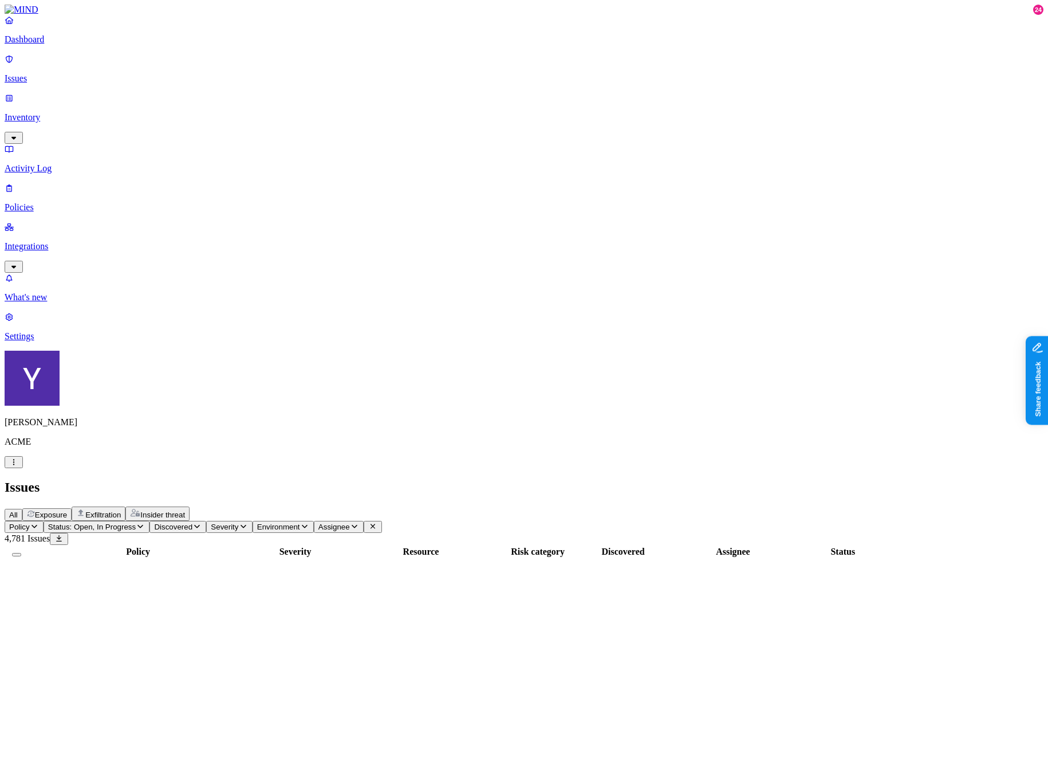 This screenshot has height=761, width=1048. What do you see at coordinates (163, 514) in the screenshot?
I see `span: Insider threat` at bounding box center [163, 514].